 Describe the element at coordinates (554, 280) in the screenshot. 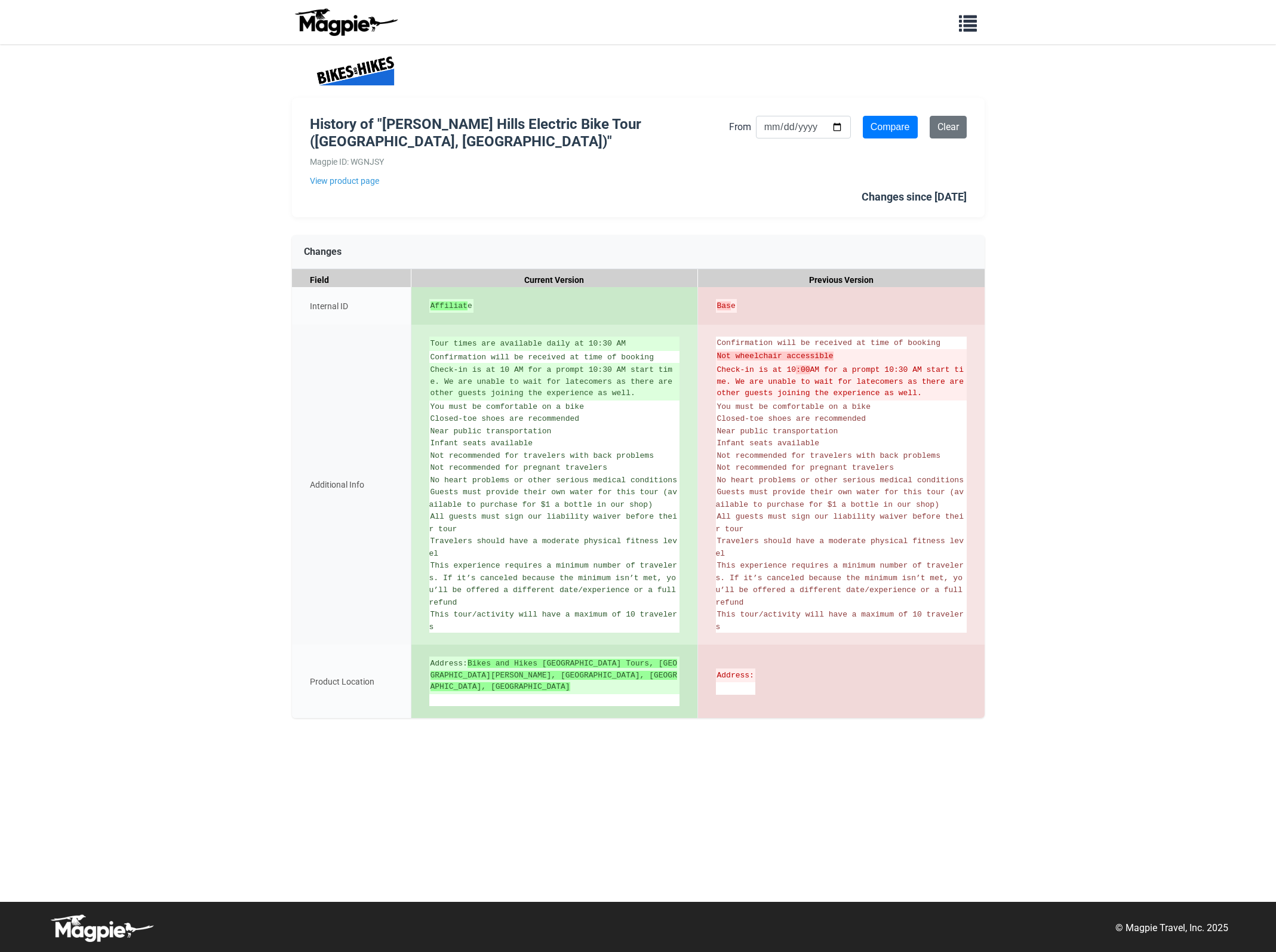

I see `div: Current Version` at that location.